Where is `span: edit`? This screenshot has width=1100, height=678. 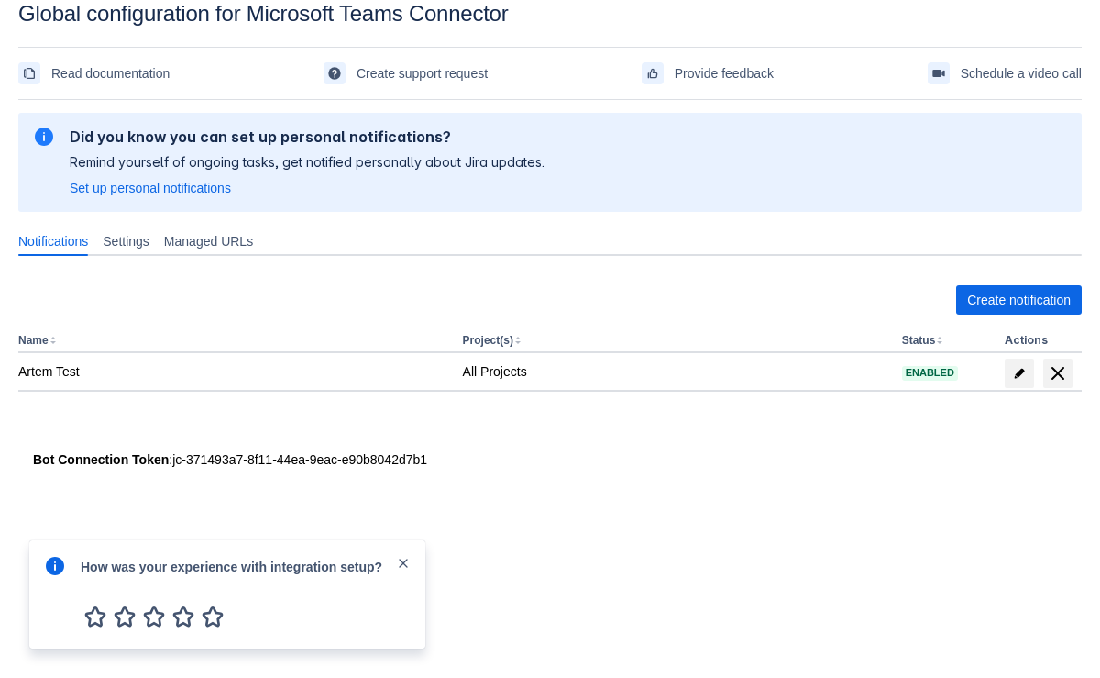 span: edit is located at coordinates (1020, 373).